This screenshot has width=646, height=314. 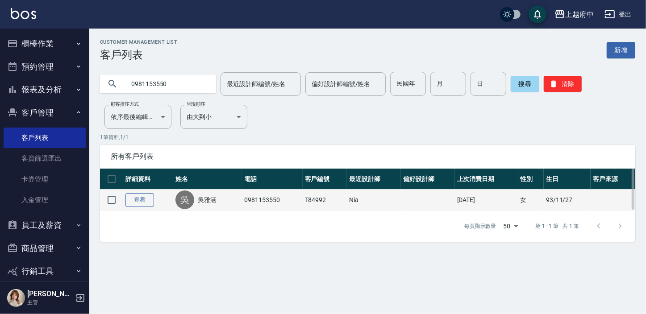 I want to click on td: 93/11/27, so click(x=567, y=200).